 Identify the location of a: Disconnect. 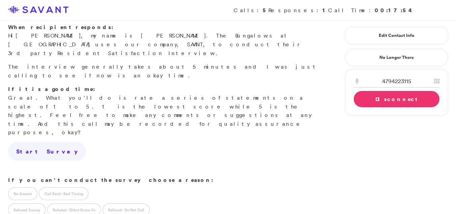
(396, 99).